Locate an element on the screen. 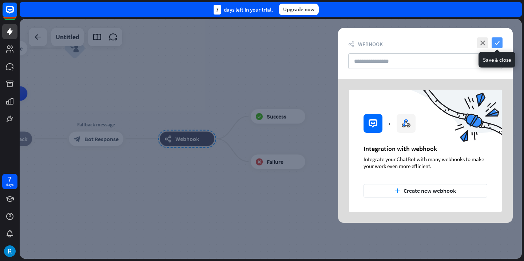 The width and height of the screenshot is (524, 261). a: 7 days is located at coordinates (10, 182).